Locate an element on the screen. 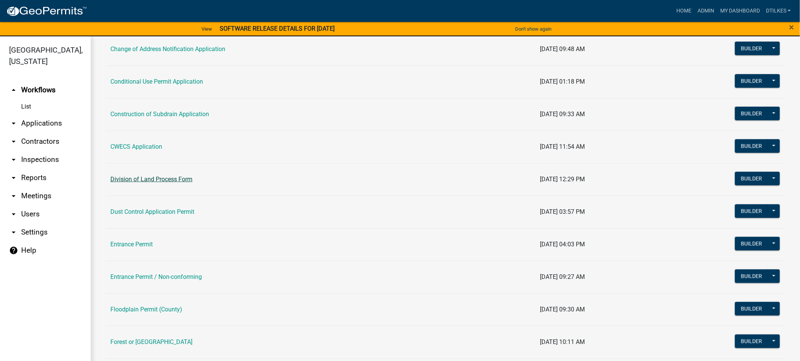  a: Construction of Subdrain Application is located at coordinates (159, 114).